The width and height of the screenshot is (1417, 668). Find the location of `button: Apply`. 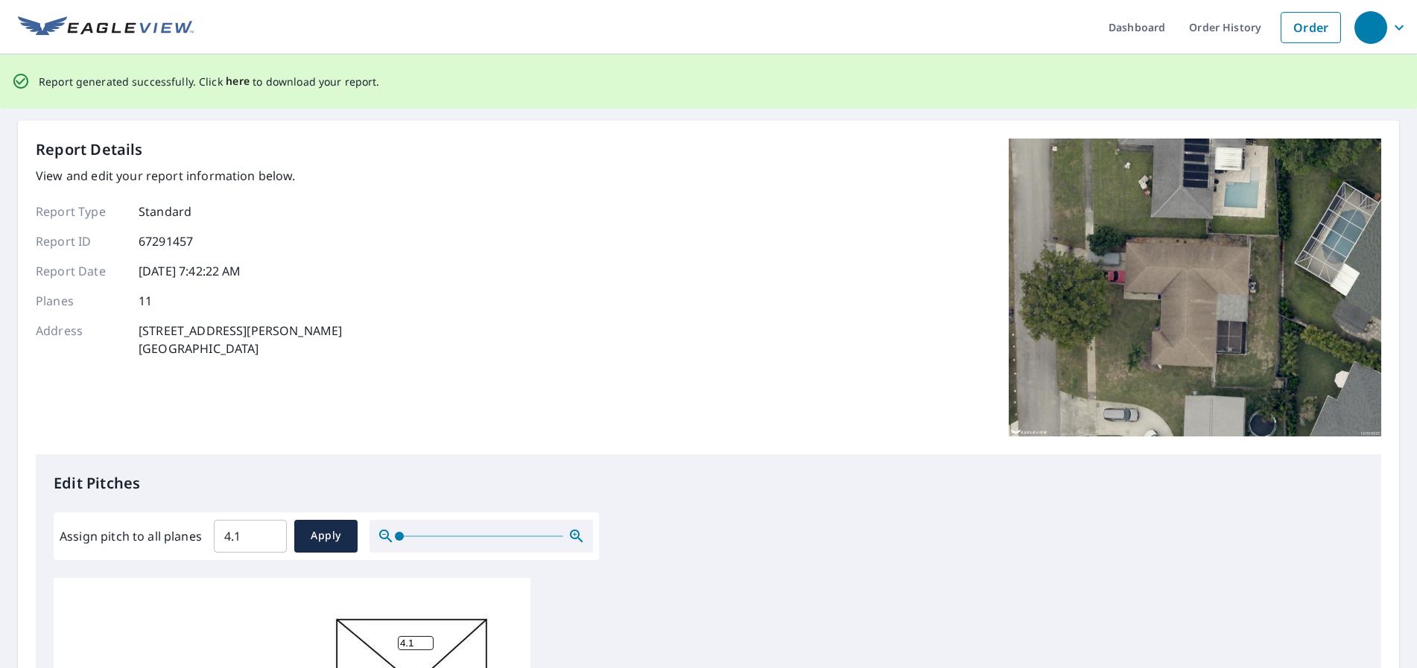

button: Apply is located at coordinates (325, 536).